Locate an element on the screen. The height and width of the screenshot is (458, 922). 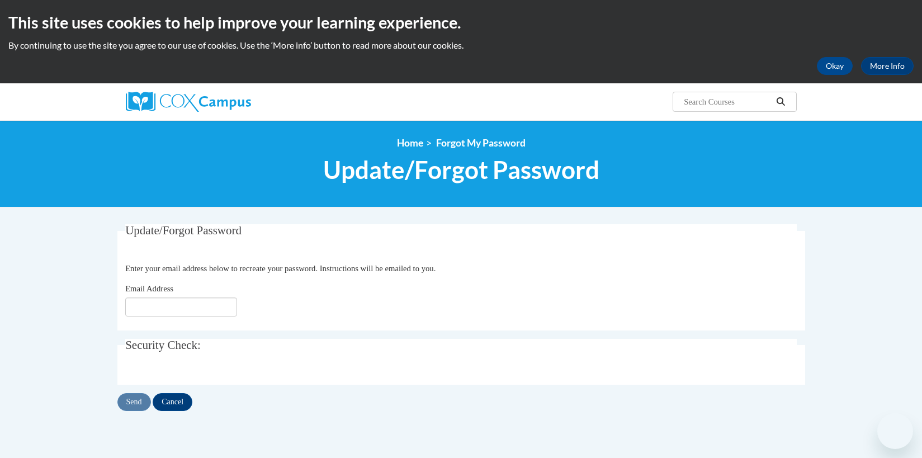
span: Forgot My Password is located at coordinates (481, 143).